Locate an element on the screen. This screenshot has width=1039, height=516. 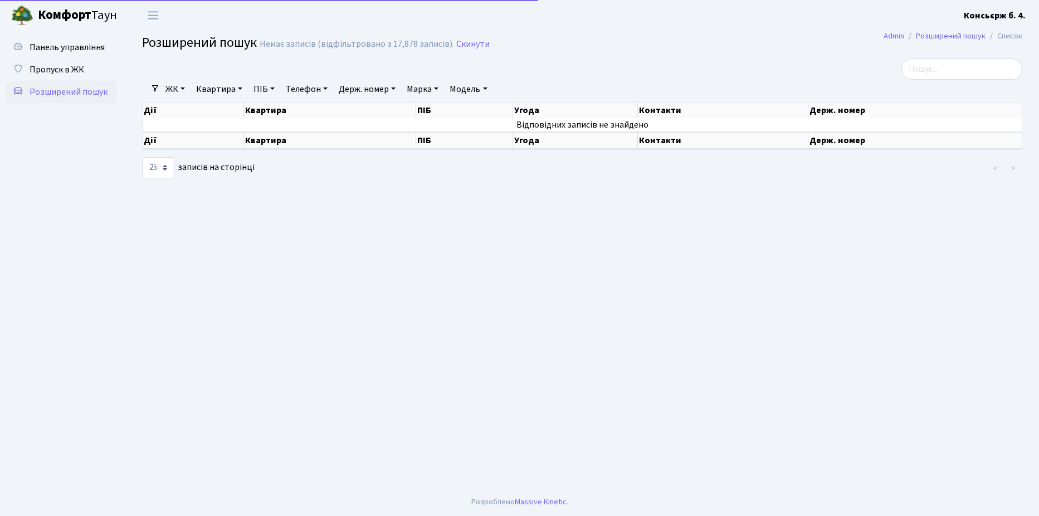
img: logo.png is located at coordinates (22, 16).